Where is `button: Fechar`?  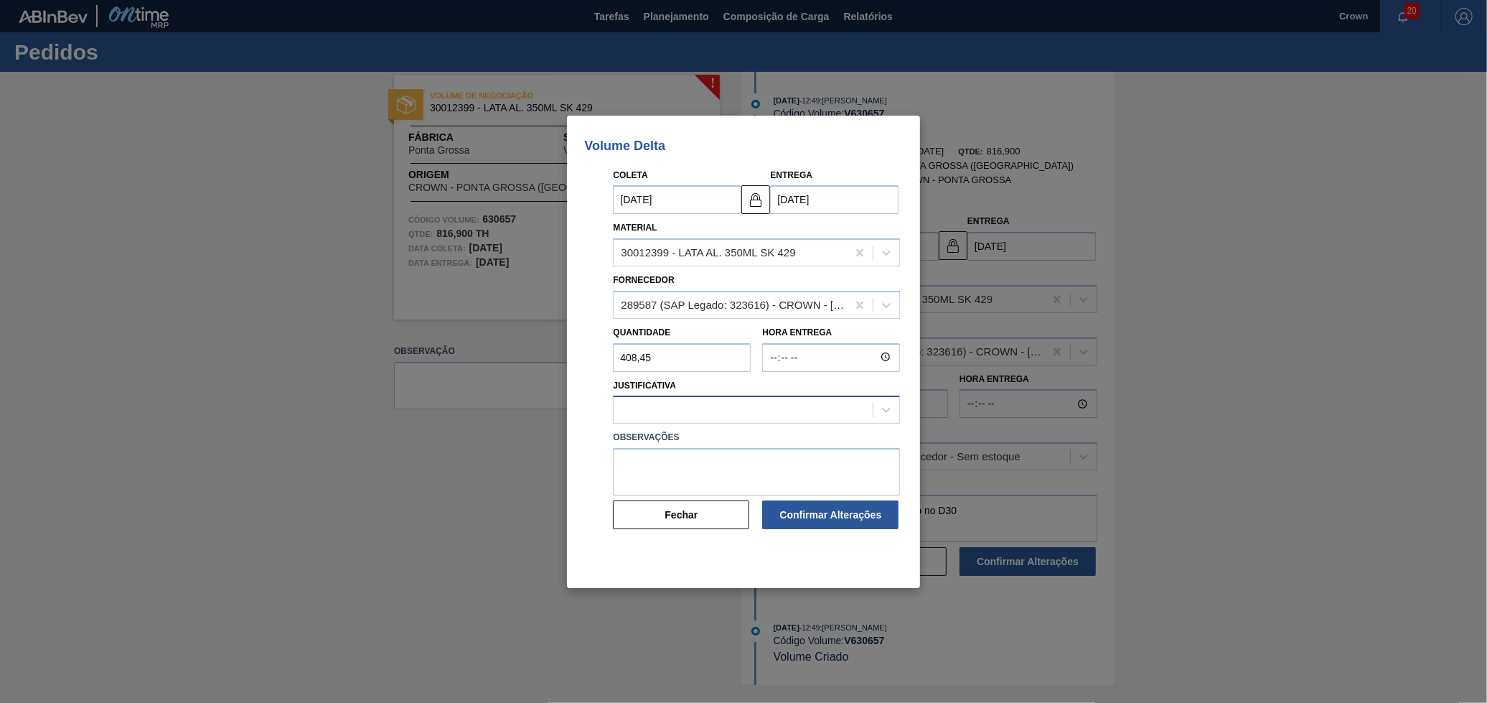 button: Fechar is located at coordinates (681, 515).